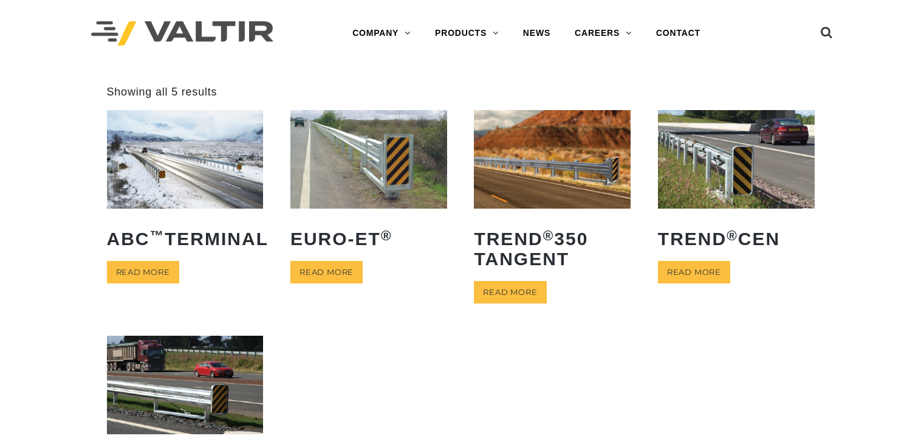  I want to click on a: Read more about “ABC™ Terminal”, so click(143, 272).